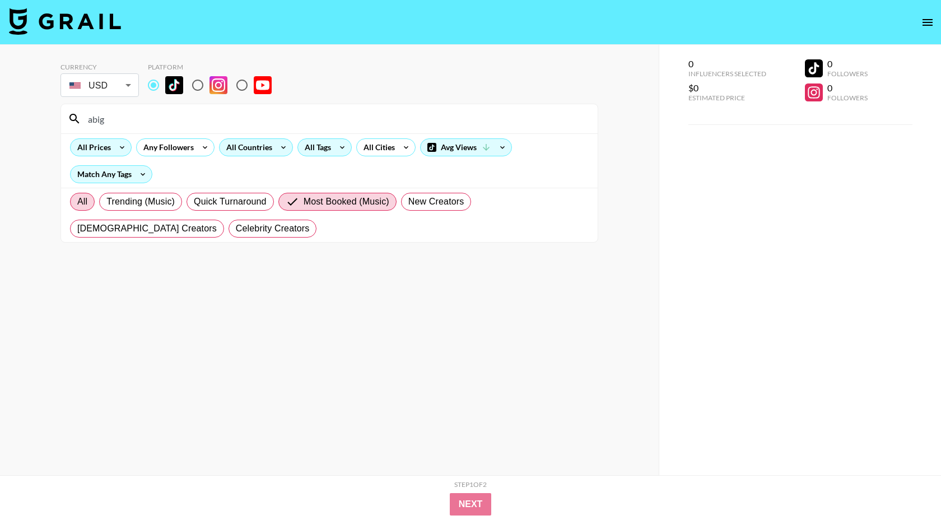 The width and height of the screenshot is (941, 520). I want to click on span: Celebrity Creators, so click(273, 229).